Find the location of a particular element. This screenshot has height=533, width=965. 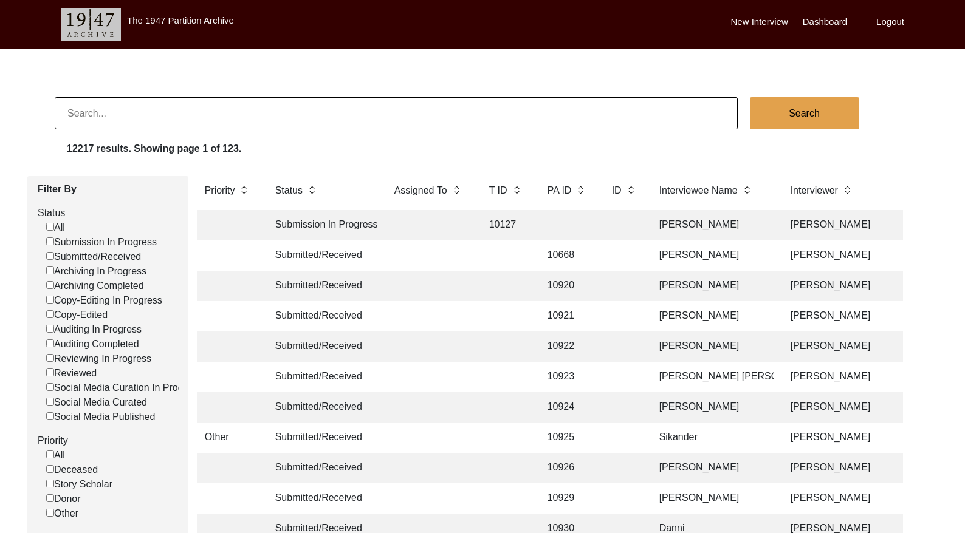

label: Logout is located at coordinates (890, 22).